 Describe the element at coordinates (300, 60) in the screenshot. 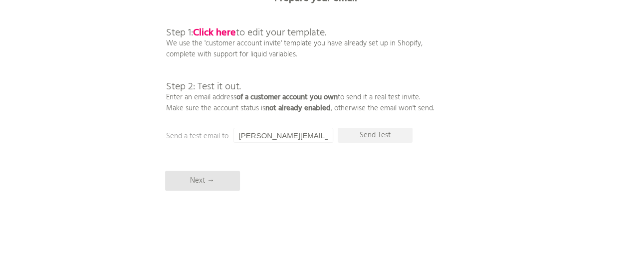

I see `p: We use the 'customer account invite' template you have already set up in Shopify, complete with s...` at that location.